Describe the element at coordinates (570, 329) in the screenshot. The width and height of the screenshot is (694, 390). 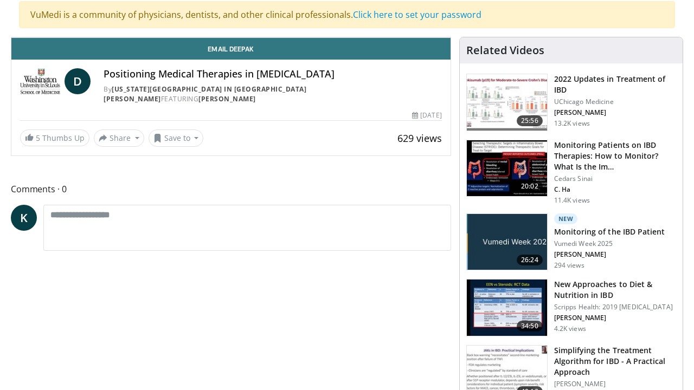
I see `p: 4.2K views` at that location.